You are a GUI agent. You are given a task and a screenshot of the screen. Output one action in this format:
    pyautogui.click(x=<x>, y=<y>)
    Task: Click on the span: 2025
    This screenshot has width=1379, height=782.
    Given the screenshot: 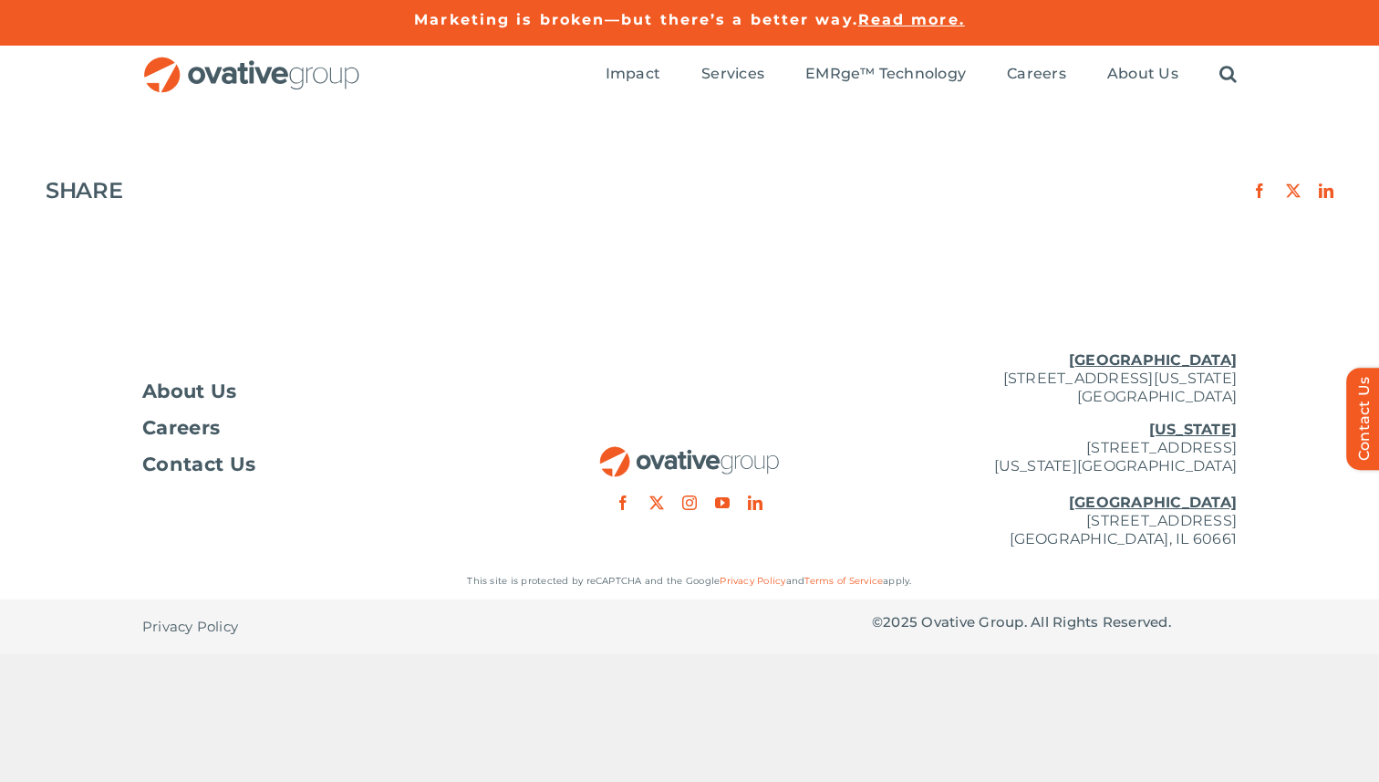 What is the action you would take?
    pyautogui.click(x=900, y=621)
    